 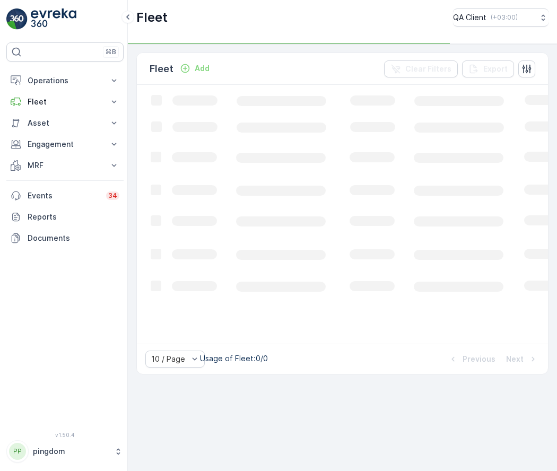 I want to click on button: Next, so click(x=522, y=359).